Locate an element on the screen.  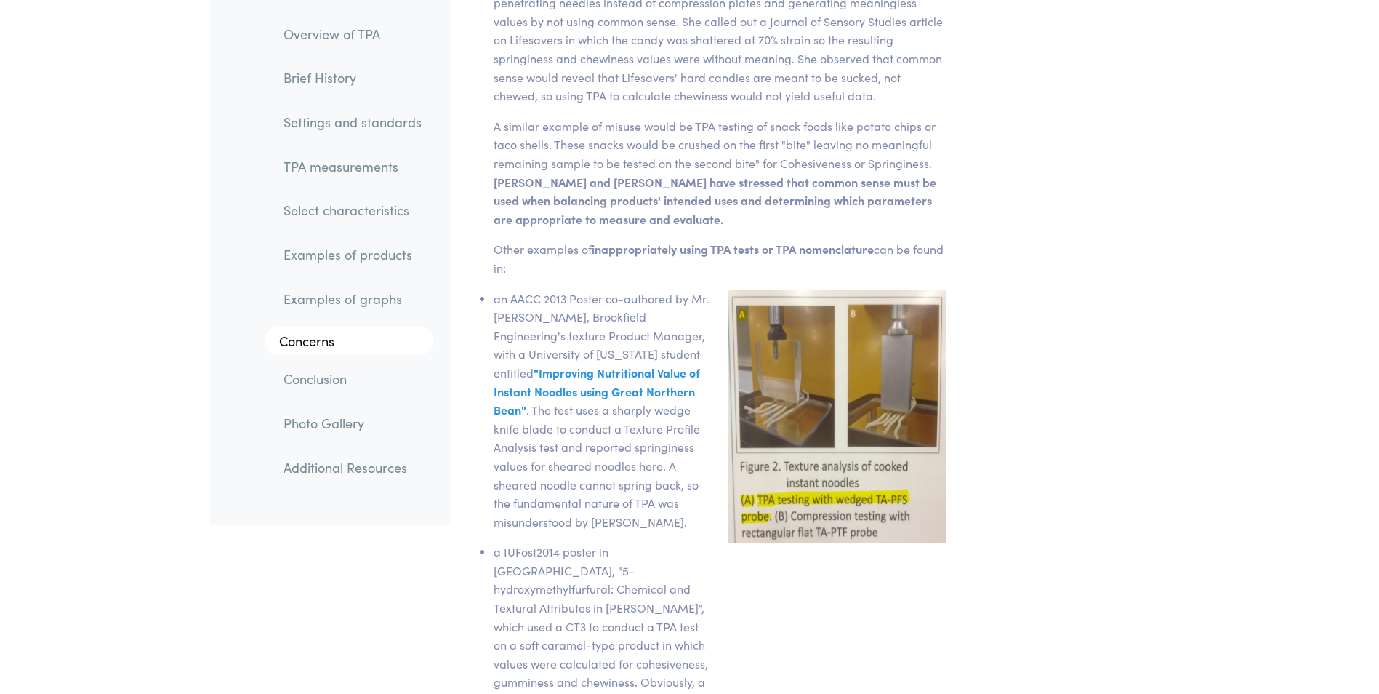
p: Other examples of can be found in: is located at coordinates (720, 258).